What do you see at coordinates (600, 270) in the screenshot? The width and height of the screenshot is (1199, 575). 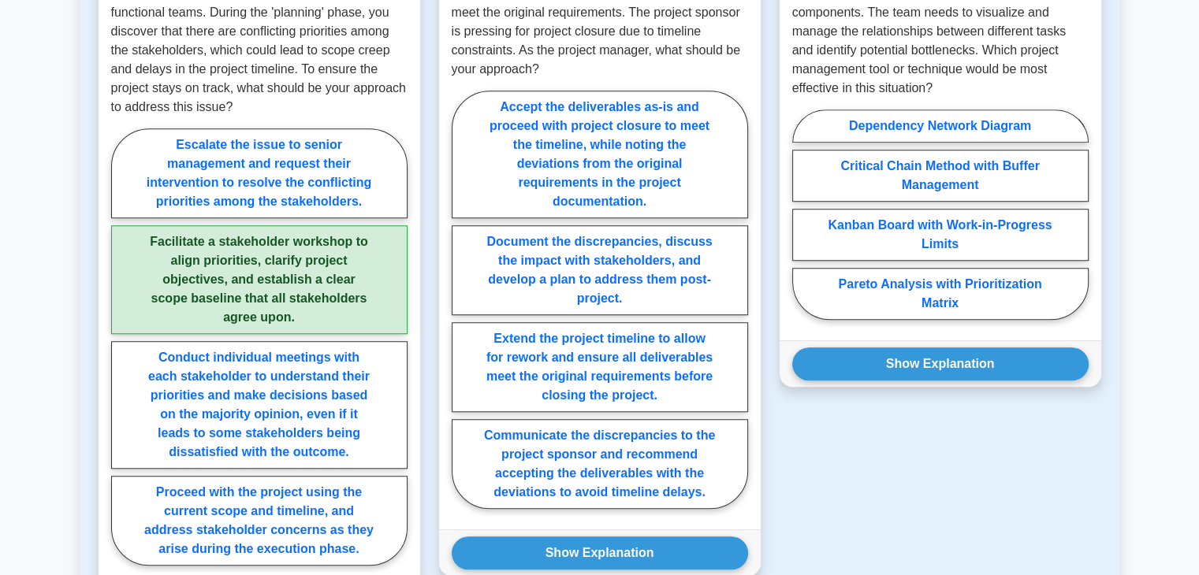 I see `label: Document the discrepancies, discuss the impact with stakeholders, and develop a plan to address t...` at bounding box center [600, 270].